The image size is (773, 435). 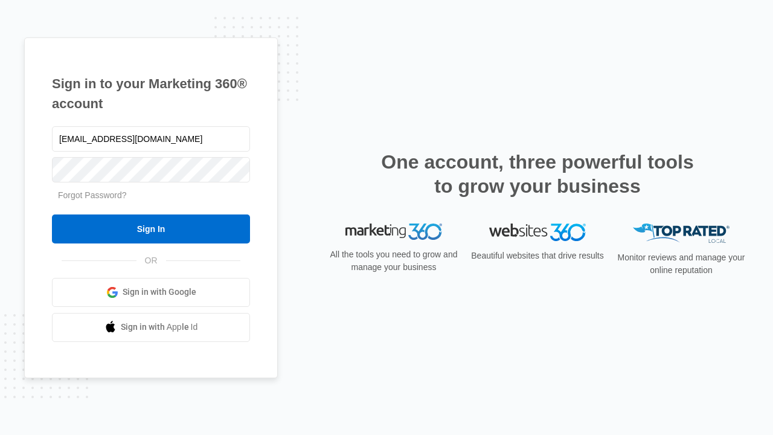 I want to click on span: OR, so click(x=151, y=260).